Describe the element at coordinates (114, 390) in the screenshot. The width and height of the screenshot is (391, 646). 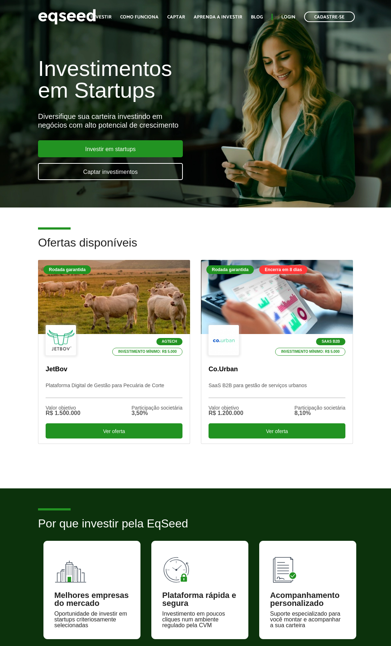
I see `p: Plataforma Digital de Gestão para Pecuária de Corte` at that location.